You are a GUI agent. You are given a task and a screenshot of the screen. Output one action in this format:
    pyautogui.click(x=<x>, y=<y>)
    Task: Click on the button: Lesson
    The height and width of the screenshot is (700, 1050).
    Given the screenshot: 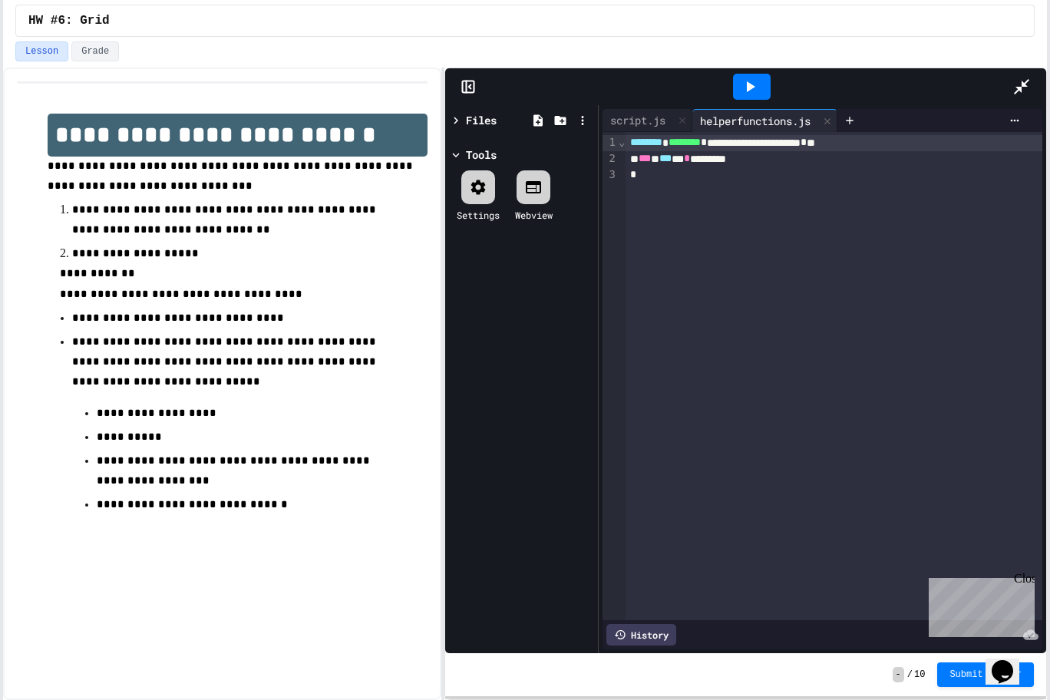 What is the action you would take?
    pyautogui.click(x=41, y=51)
    